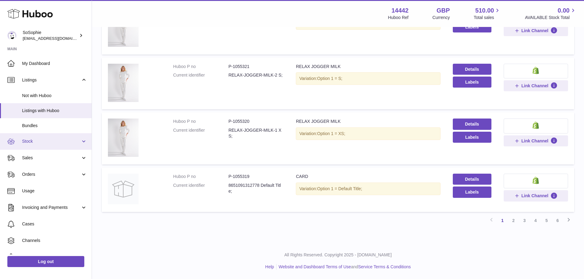 The height and width of the screenshot is (279, 584). What do you see at coordinates (400, 10) in the screenshot?
I see `strong: 14442` at bounding box center [400, 10].